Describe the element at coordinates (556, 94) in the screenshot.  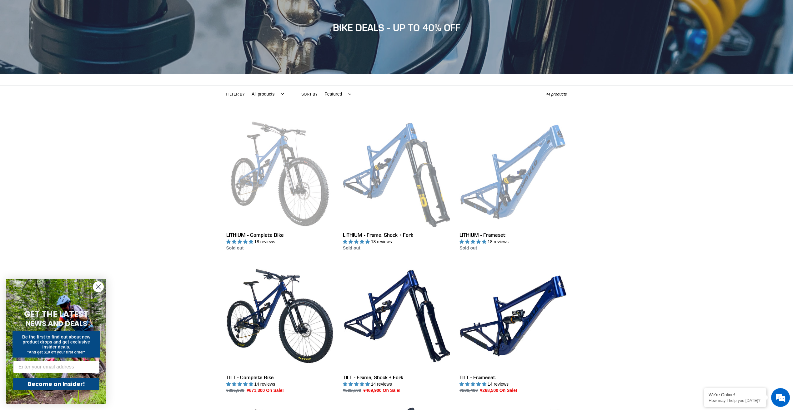
I see `span: 44 products` at that location.